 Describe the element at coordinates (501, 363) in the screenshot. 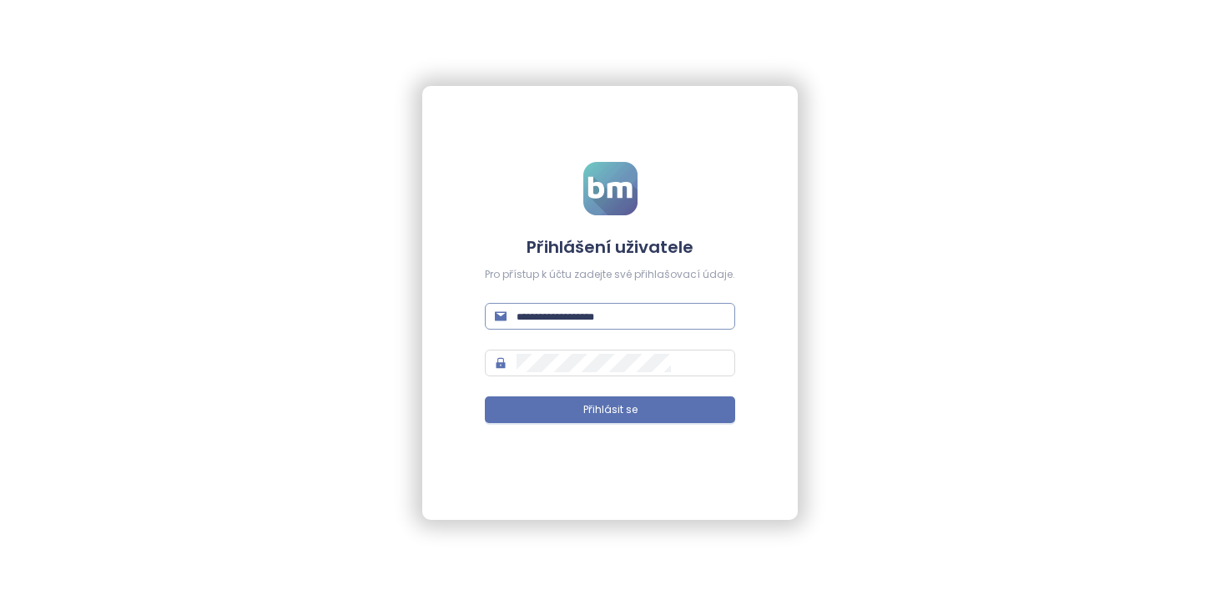

I see `span: lock` at that location.